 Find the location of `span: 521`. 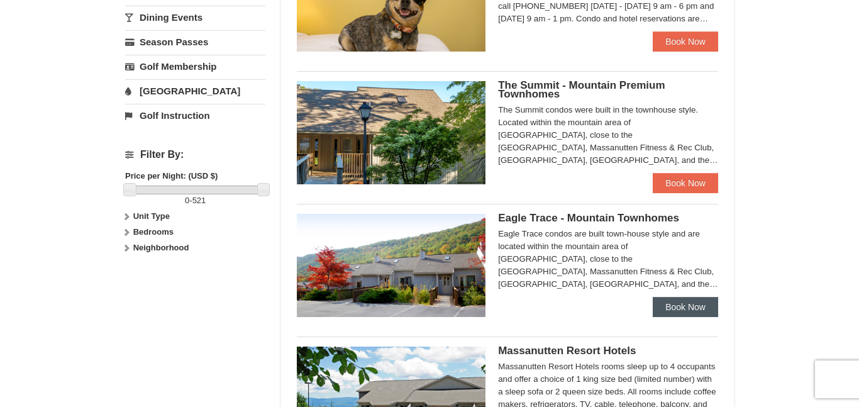

span: 521 is located at coordinates (199, 200).